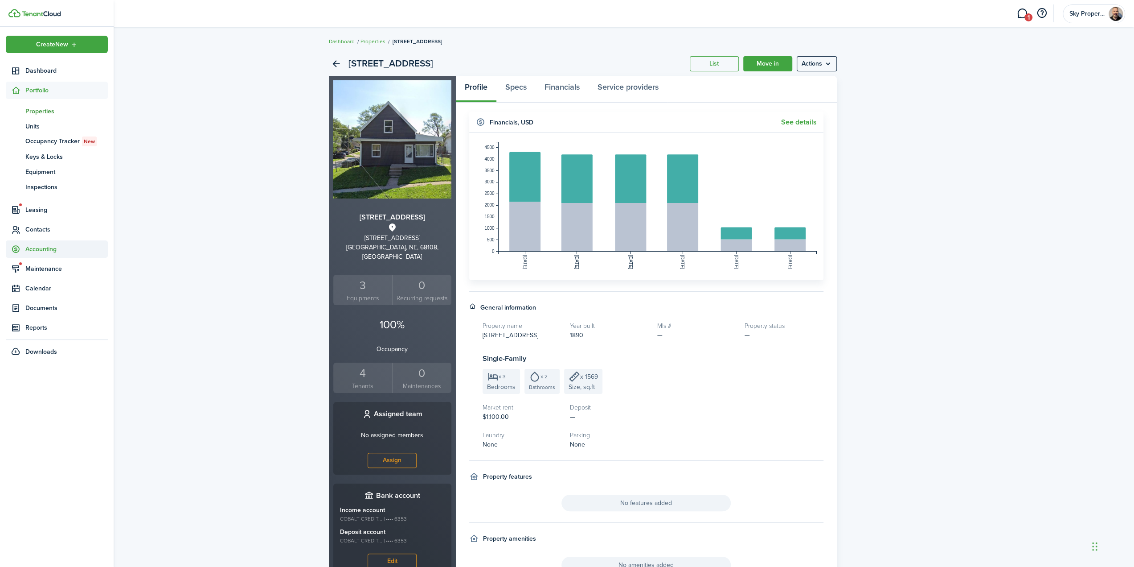 The height and width of the screenshot is (567, 1134). What do you see at coordinates (422, 378) in the screenshot?
I see `a: 0Maintenances` at bounding box center [422, 378].